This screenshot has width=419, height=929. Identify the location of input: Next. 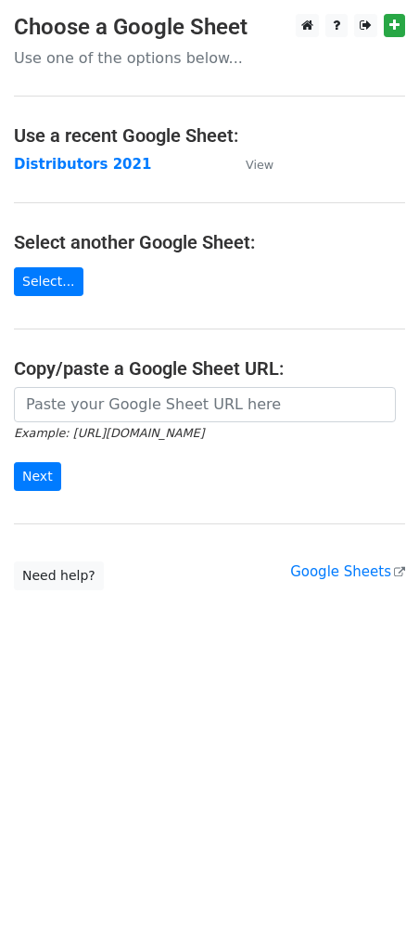
(37, 476).